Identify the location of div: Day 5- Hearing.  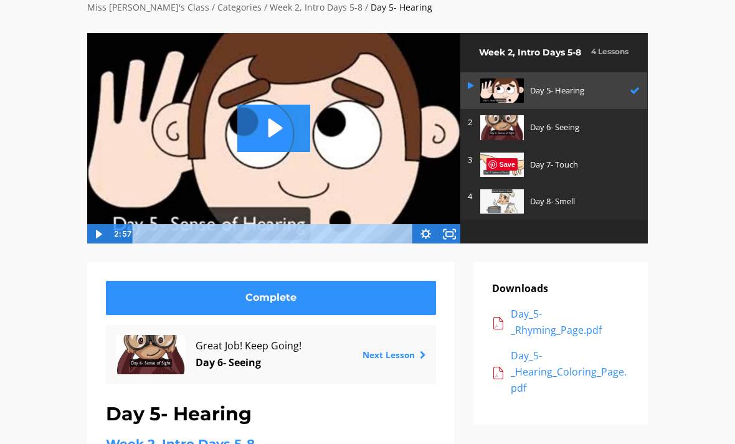
(401, 7).